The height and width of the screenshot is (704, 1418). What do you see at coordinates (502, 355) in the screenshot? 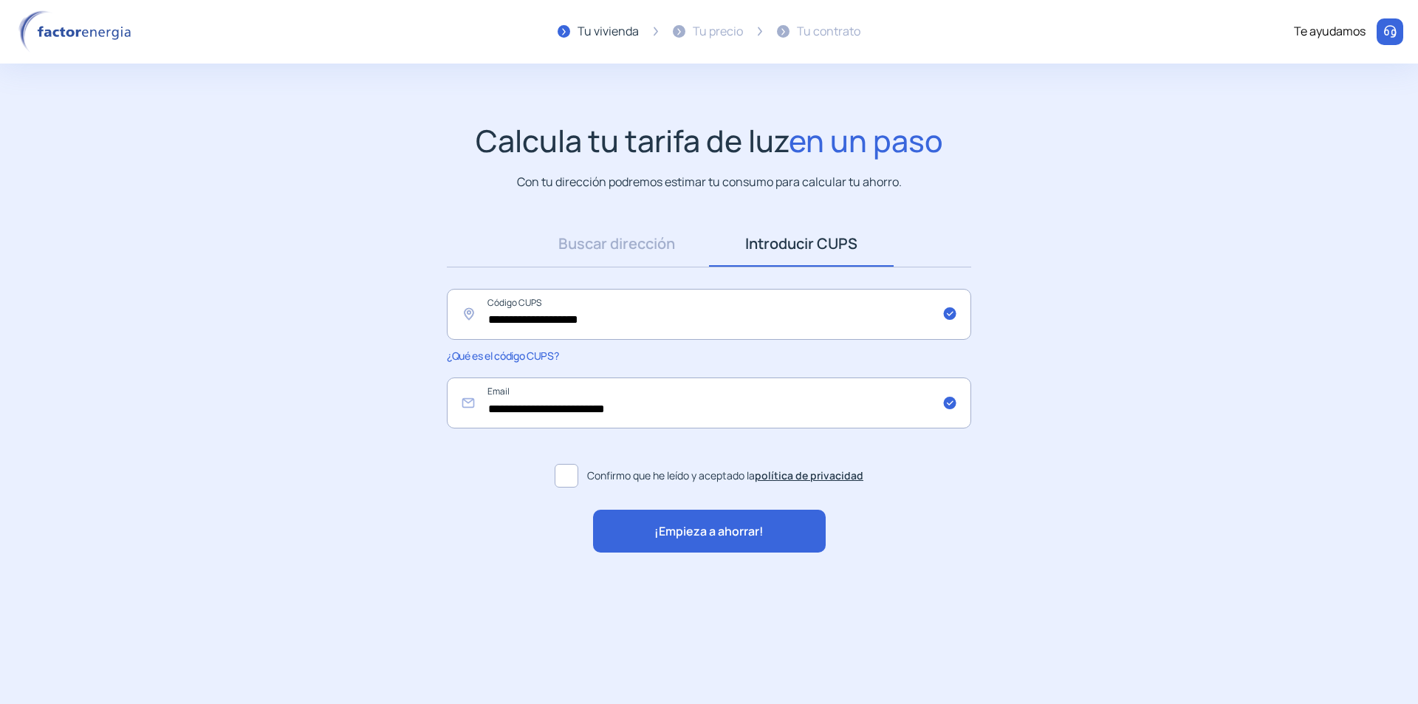
I see `span: ¿Qué es el código CUPS?` at bounding box center [502, 355].